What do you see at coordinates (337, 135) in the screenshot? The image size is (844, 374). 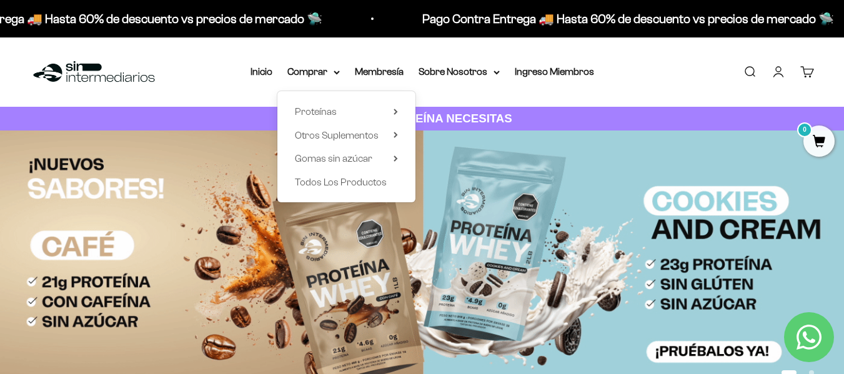 I see `span: Otros Suplementos` at bounding box center [337, 135].